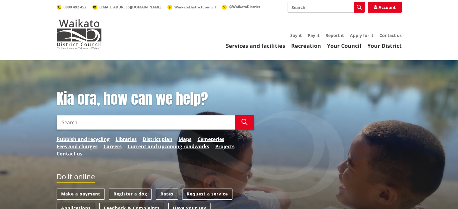 This screenshot has height=209, width=458. What do you see at coordinates (306, 46) in the screenshot?
I see `a: Recreation` at bounding box center [306, 46].